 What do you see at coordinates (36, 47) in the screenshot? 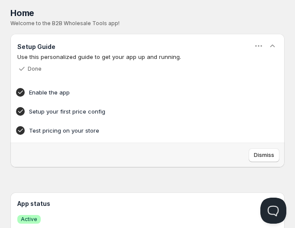
I see `h3: Setup Guide` at bounding box center [36, 47].